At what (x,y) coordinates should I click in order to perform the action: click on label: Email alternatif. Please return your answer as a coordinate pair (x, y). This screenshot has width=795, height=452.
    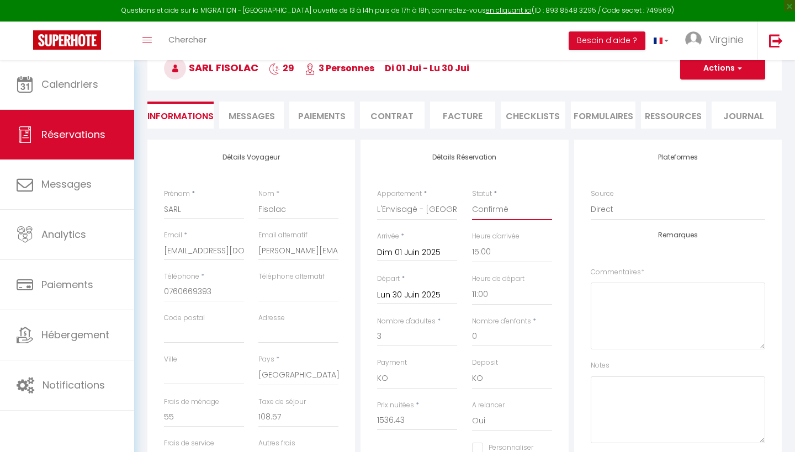
    Looking at the image, I should click on (283, 235).